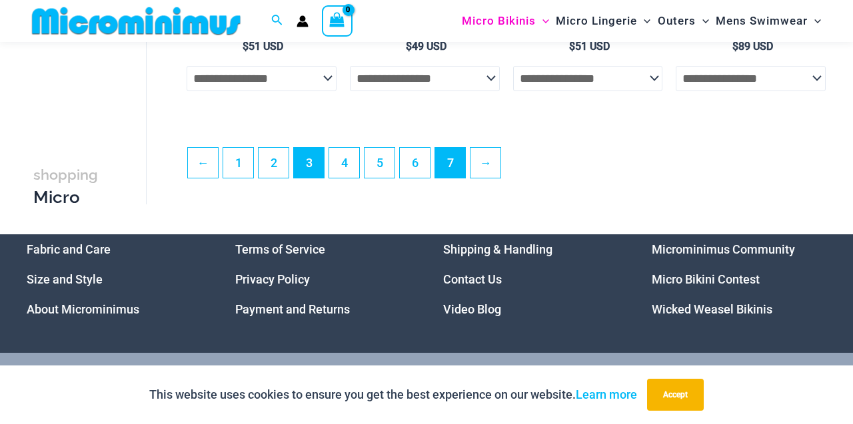 This screenshot has height=424, width=853. Describe the element at coordinates (530, 279) in the screenshot. I see `aside: Footer Widget 3` at that location.